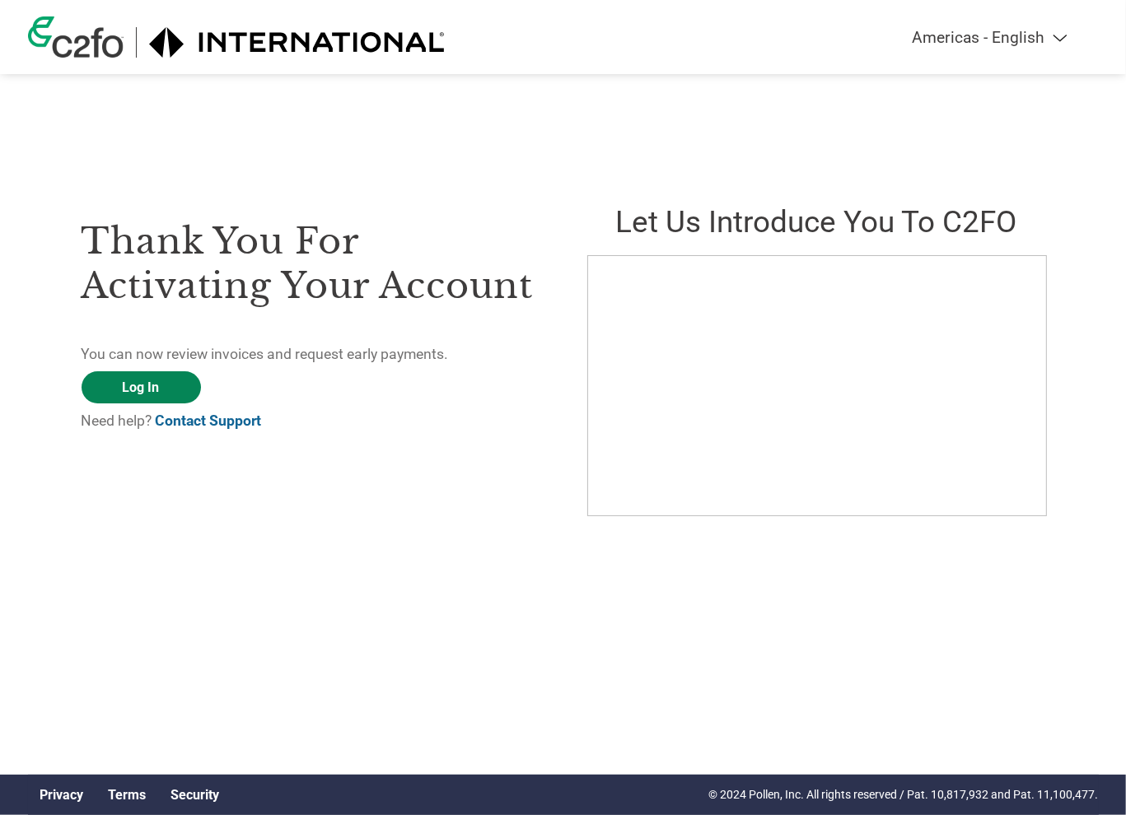 The height and width of the screenshot is (815, 1126). I want to click on h3: Thank you for activating your account, so click(310, 264).